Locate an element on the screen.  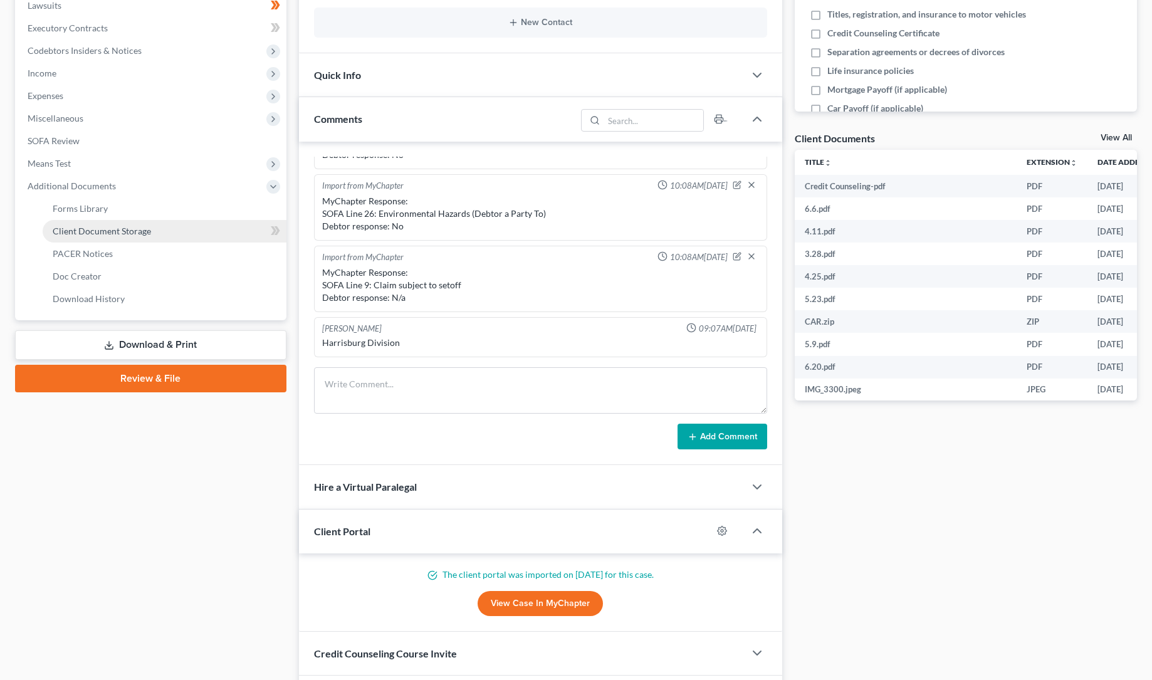
a: Forms Library is located at coordinates (164, 209).